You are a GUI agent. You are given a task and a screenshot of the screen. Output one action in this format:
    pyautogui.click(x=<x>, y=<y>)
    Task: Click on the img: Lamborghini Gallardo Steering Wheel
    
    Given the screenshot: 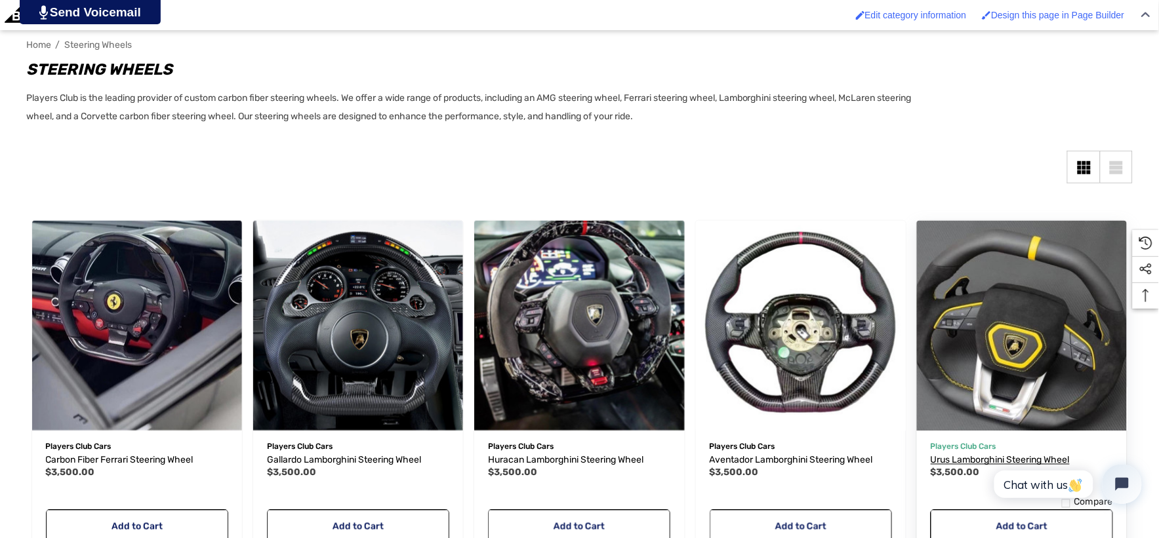 What is the action you would take?
    pyautogui.click(x=358, y=326)
    